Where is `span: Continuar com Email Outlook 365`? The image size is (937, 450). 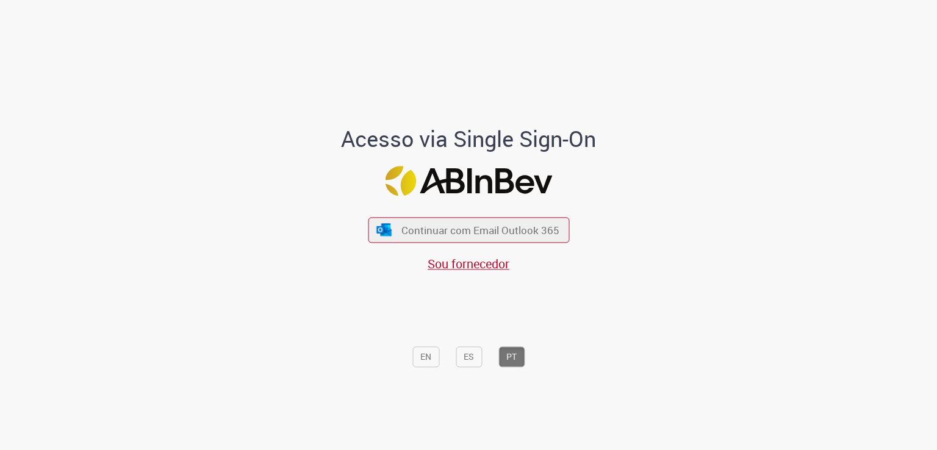
span: Continuar com Email Outlook 365 is located at coordinates (480, 230).